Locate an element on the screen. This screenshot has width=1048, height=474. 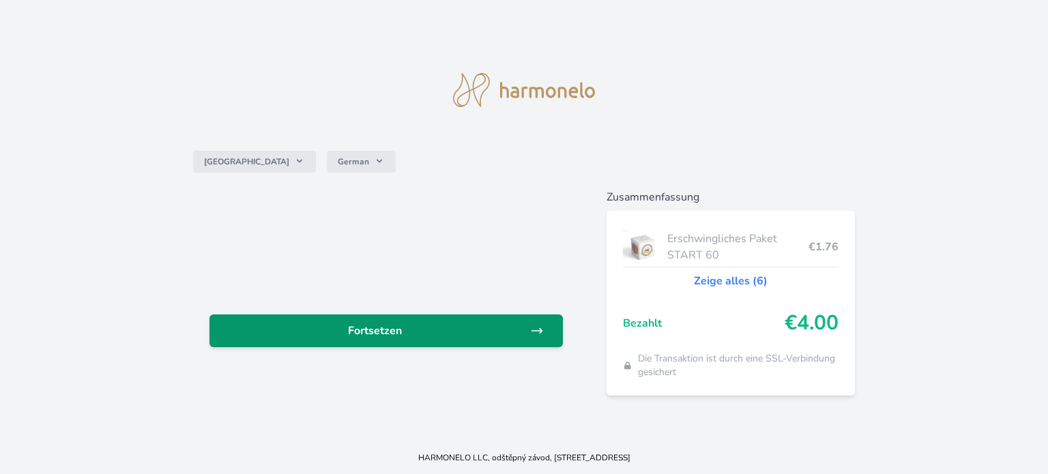
a: Fortsetzen is located at coordinates (386, 331).